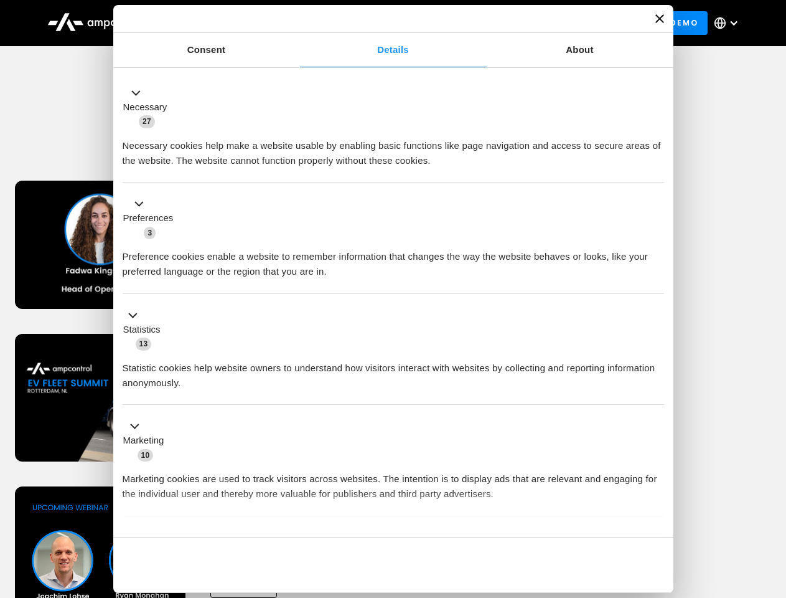 The height and width of the screenshot is (598, 786). Describe the element at coordinates (152, 218) in the screenshot. I see `button: Preferences (3)` at that location.